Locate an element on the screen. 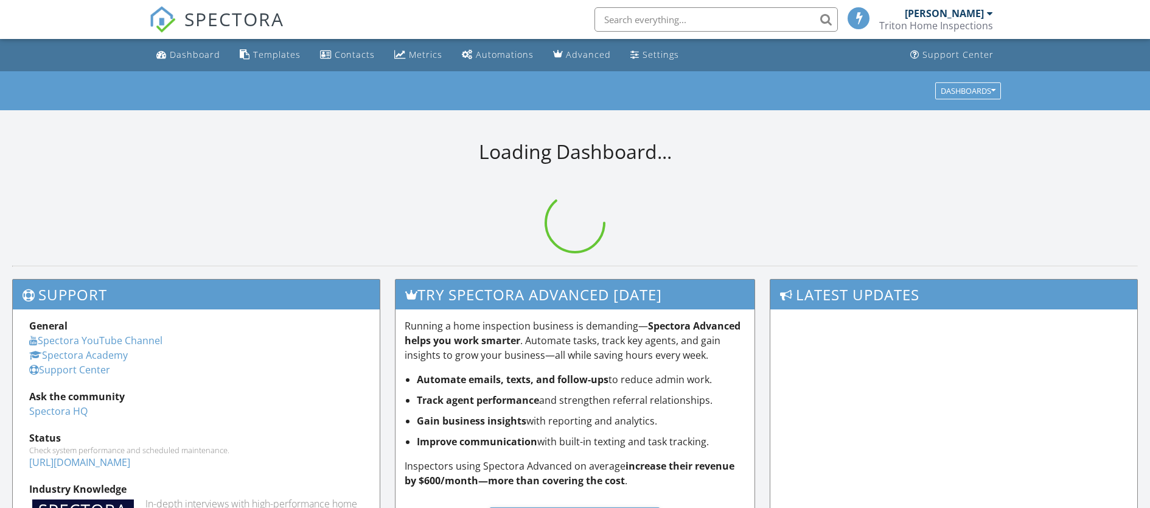 The image size is (1150, 508). span: SPECTORA is located at coordinates (234, 19).